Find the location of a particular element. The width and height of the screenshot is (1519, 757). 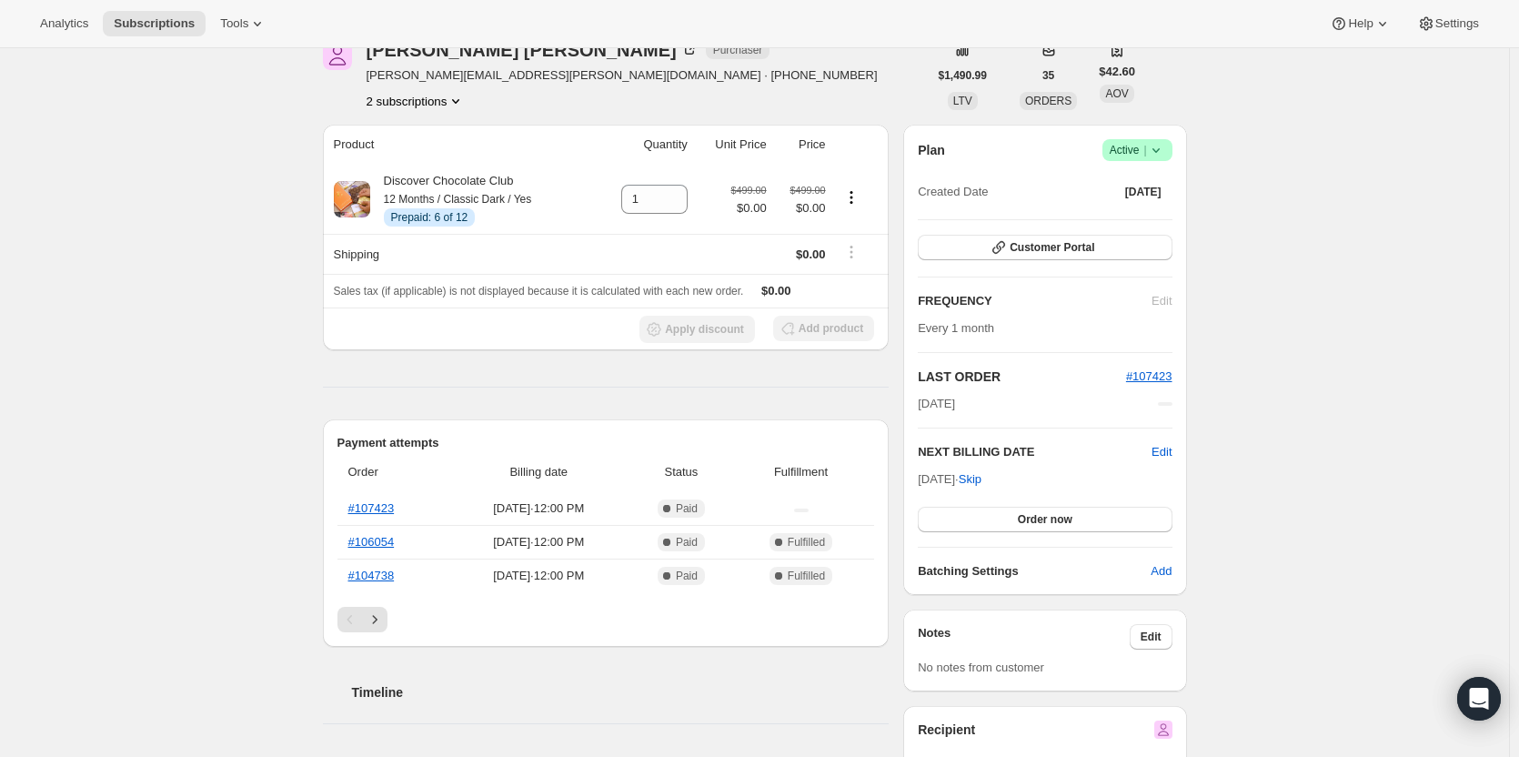

span: Status is located at coordinates (681, 472).